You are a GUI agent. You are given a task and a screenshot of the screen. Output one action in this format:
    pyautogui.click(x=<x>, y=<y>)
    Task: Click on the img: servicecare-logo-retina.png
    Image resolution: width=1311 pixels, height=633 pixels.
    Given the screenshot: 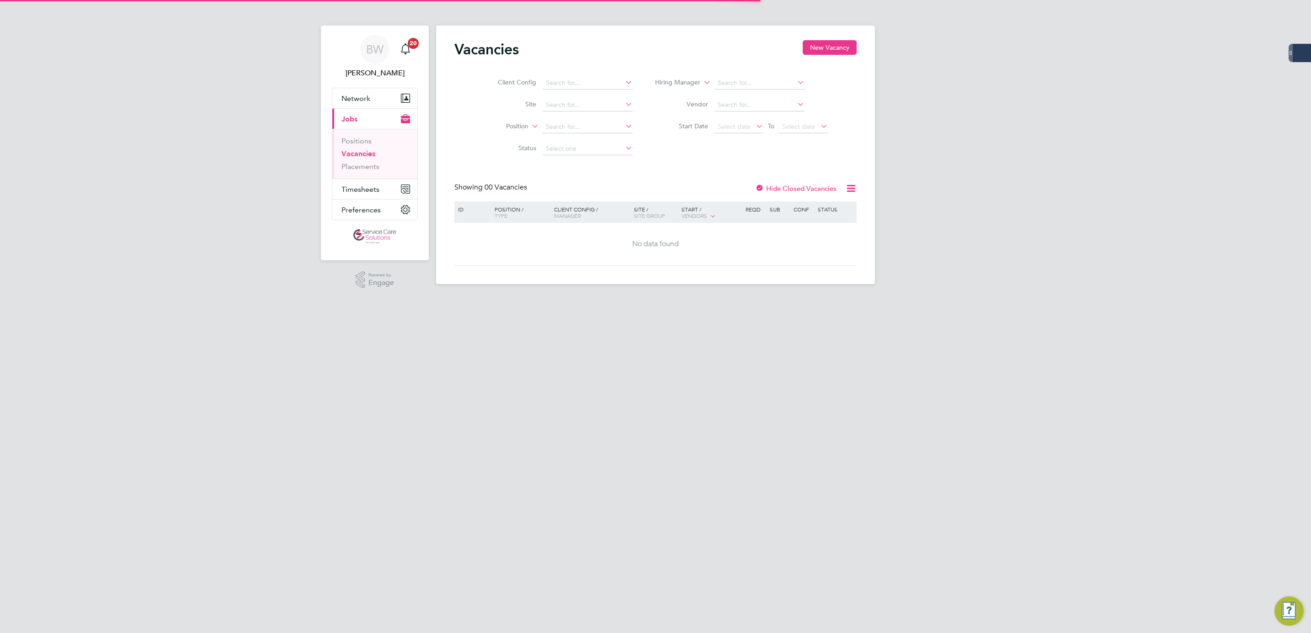 What is the action you would take?
    pyautogui.click(x=375, y=237)
    